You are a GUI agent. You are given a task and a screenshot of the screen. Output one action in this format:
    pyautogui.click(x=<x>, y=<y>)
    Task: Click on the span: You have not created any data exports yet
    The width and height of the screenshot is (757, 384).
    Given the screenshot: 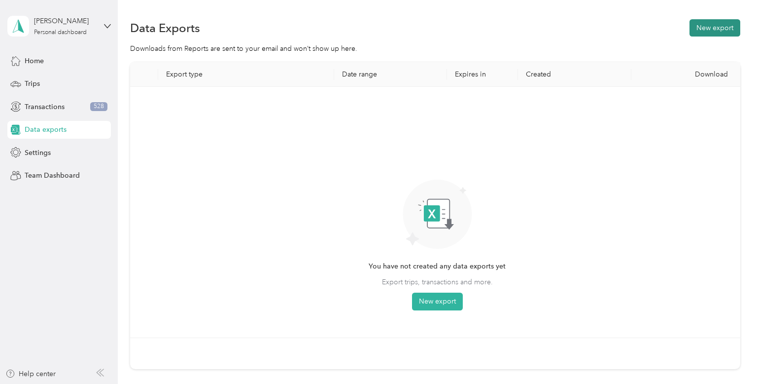 What is the action you would take?
    pyautogui.click(x=437, y=266)
    